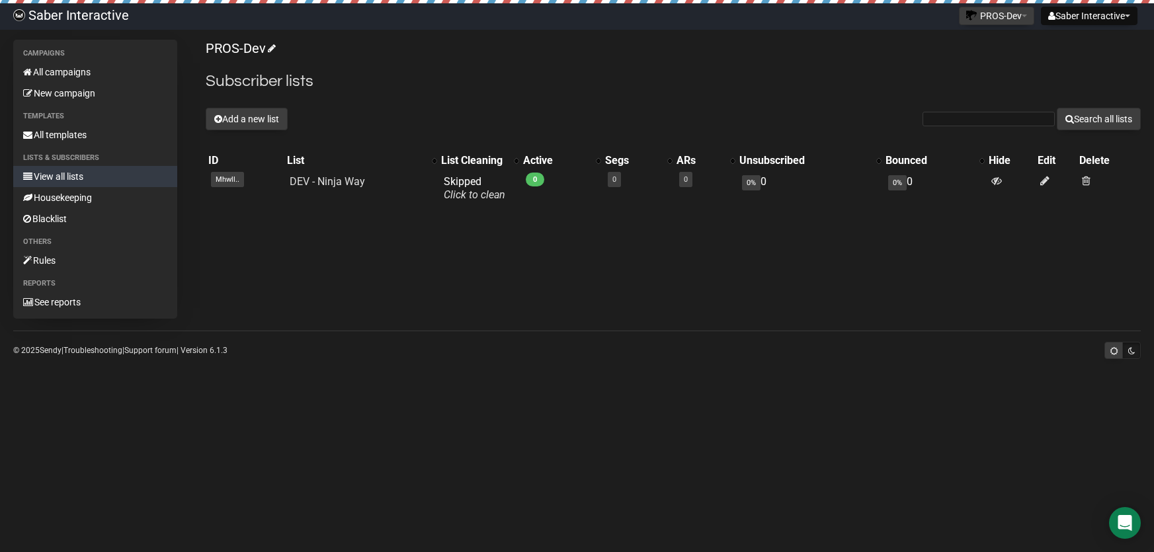  I want to click on div: ARs, so click(700, 161).